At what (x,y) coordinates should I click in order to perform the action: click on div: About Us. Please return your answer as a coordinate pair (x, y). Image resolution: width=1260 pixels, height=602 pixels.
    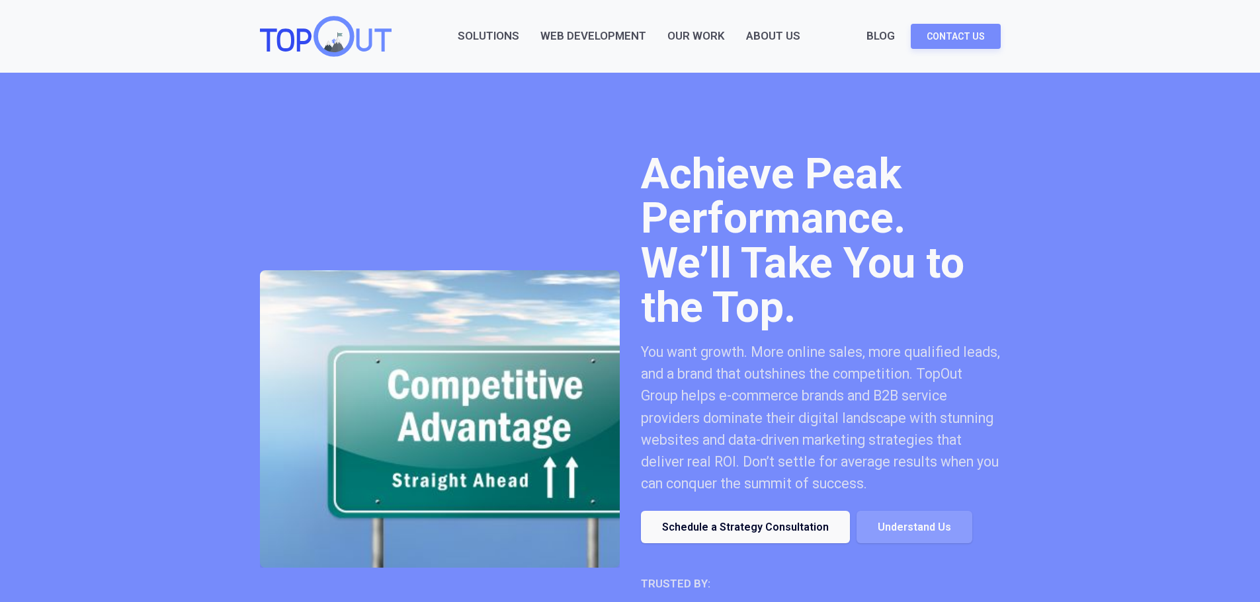
    Looking at the image, I should click on (773, 36).